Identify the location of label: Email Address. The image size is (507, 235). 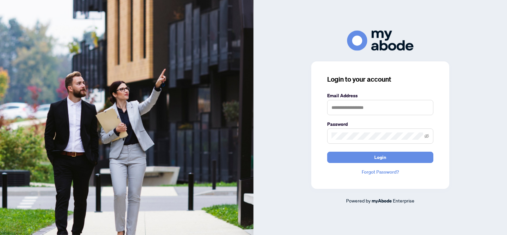
(380, 95).